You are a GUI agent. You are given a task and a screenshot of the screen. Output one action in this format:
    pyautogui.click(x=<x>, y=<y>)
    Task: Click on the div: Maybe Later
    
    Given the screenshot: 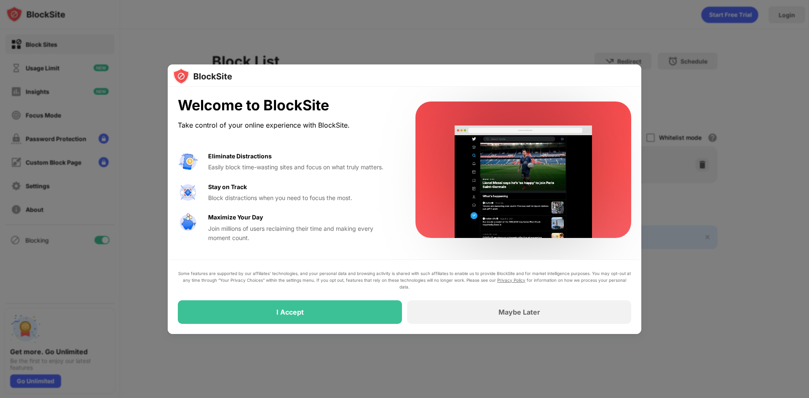 What is the action you would take?
    pyautogui.click(x=519, y=312)
    